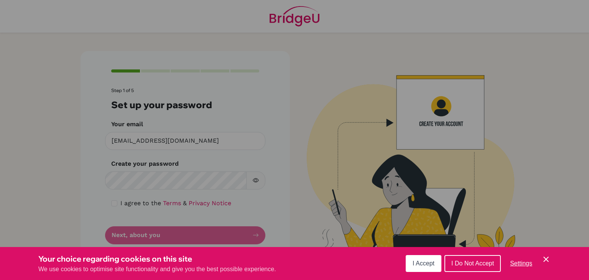 The width and height of the screenshot is (589, 280). What do you see at coordinates (424, 264) in the screenshot?
I see `button: I Accept` at bounding box center [424, 264].